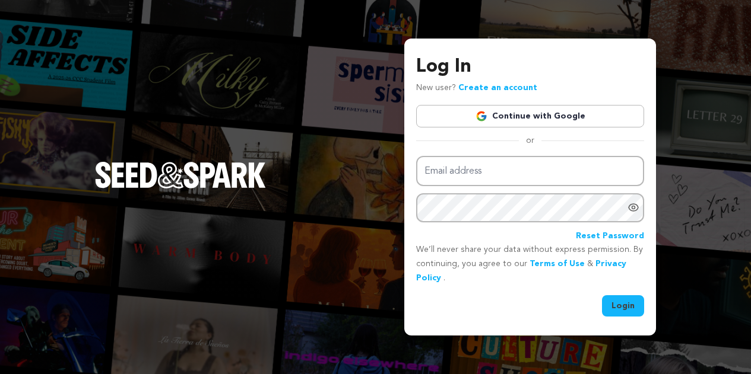 The width and height of the screenshot is (751, 374). What do you see at coordinates (477, 88) in the screenshot?
I see `p: New user?` at bounding box center [477, 88].